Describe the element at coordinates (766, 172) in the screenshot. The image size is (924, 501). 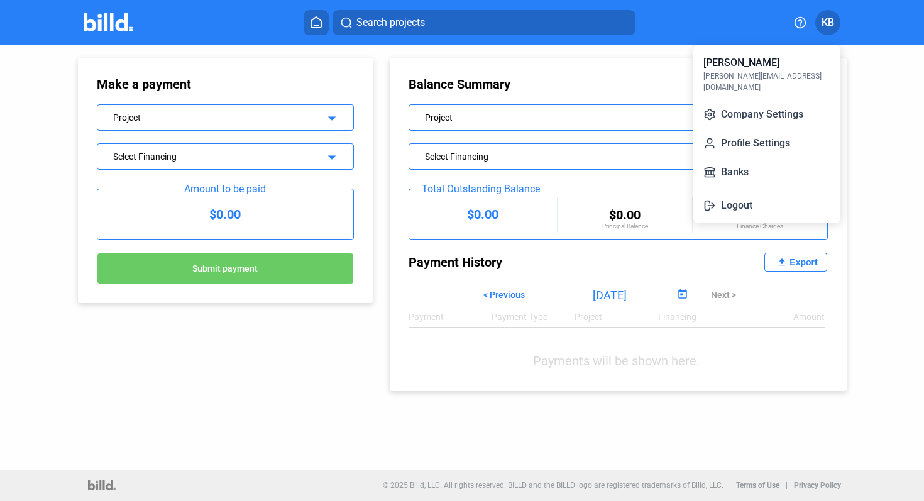
I see `button: Banks` at that location.